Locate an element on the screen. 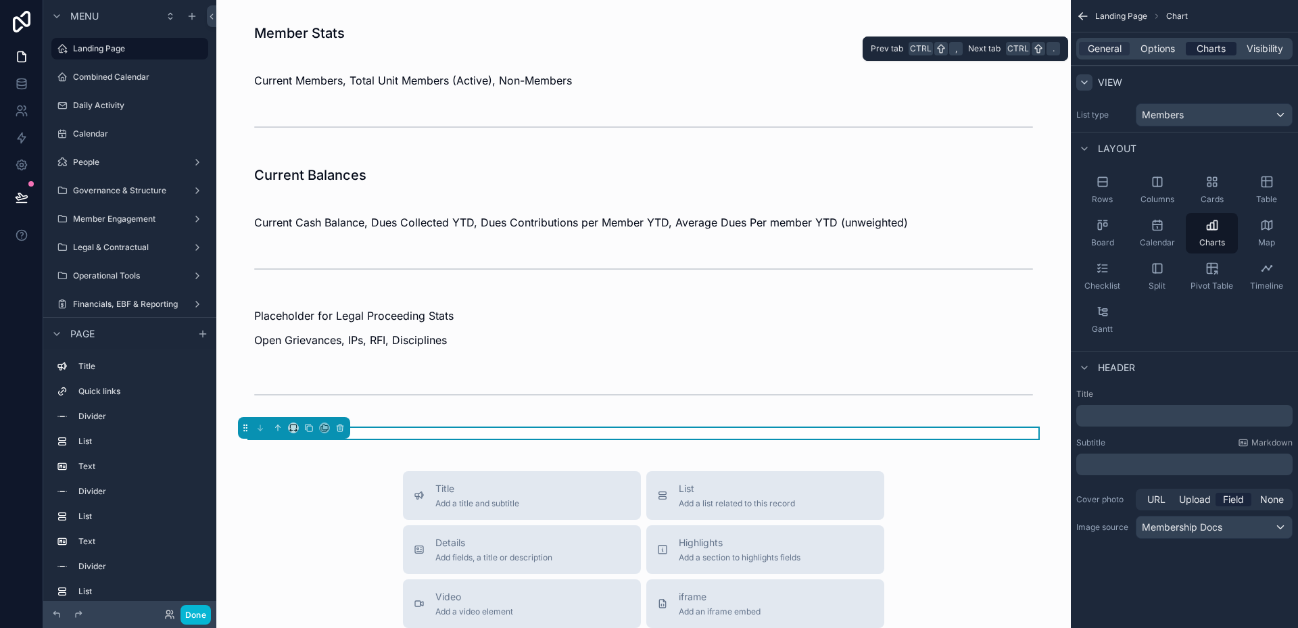 The image size is (1298, 628). button: Columns is located at coordinates (1156, 190).